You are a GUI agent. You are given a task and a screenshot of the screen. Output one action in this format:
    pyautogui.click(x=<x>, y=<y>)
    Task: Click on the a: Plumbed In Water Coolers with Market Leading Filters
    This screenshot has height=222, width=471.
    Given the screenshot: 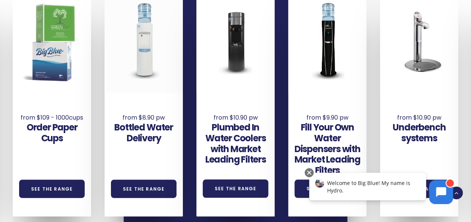 What is the action you would take?
    pyautogui.click(x=235, y=143)
    